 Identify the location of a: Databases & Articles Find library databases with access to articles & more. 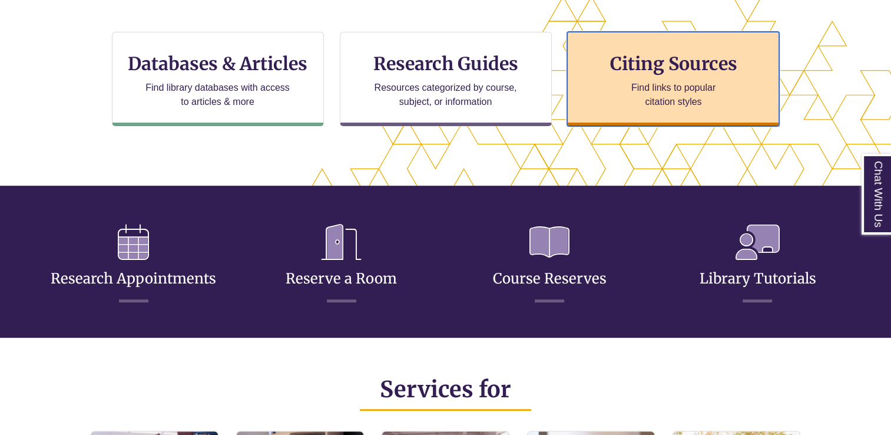
(218, 79).